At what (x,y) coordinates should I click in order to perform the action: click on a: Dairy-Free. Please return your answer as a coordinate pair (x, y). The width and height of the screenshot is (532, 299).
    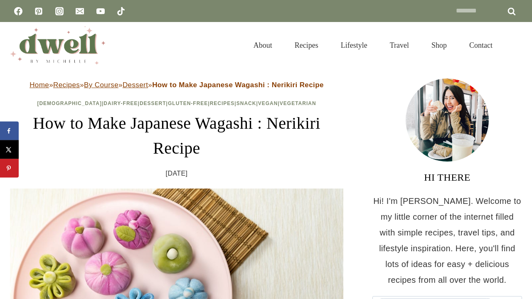
    Looking at the image, I should click on (121, 104).